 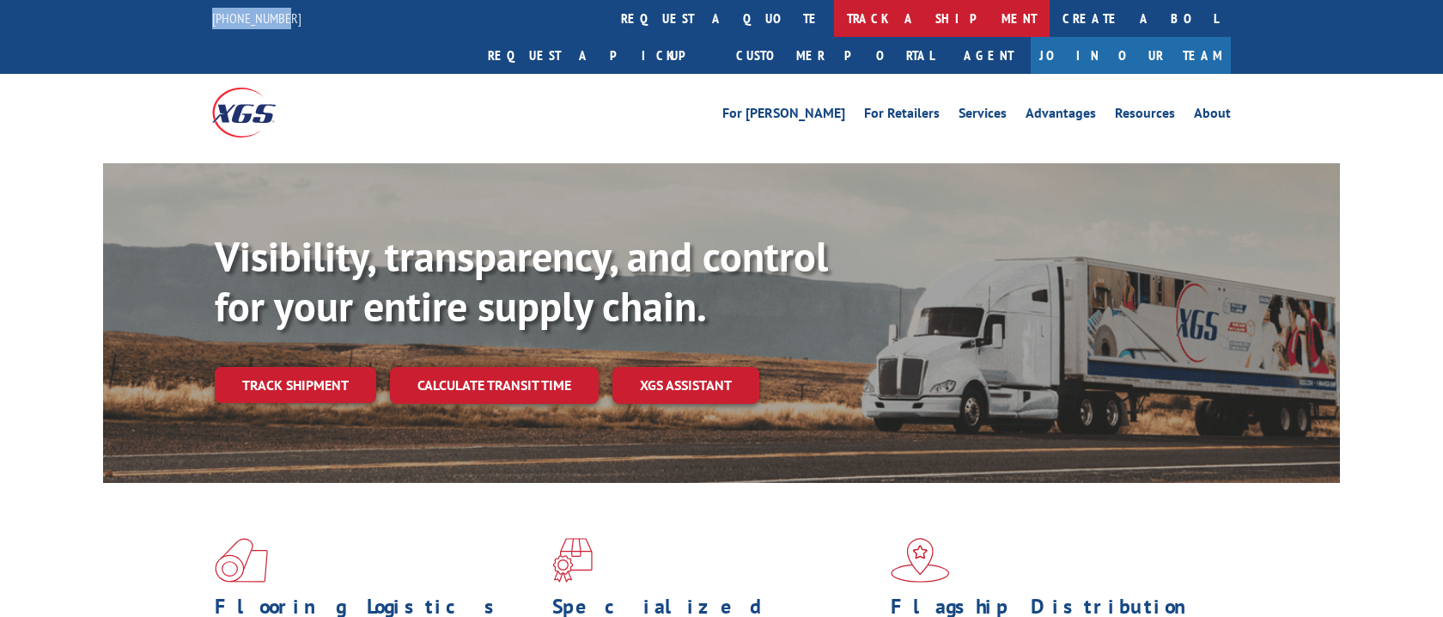 What do you see at coordinates (1130, 55) in the screenshot?
I see `a: Join Our Team` at bounding box center [1130, 55].